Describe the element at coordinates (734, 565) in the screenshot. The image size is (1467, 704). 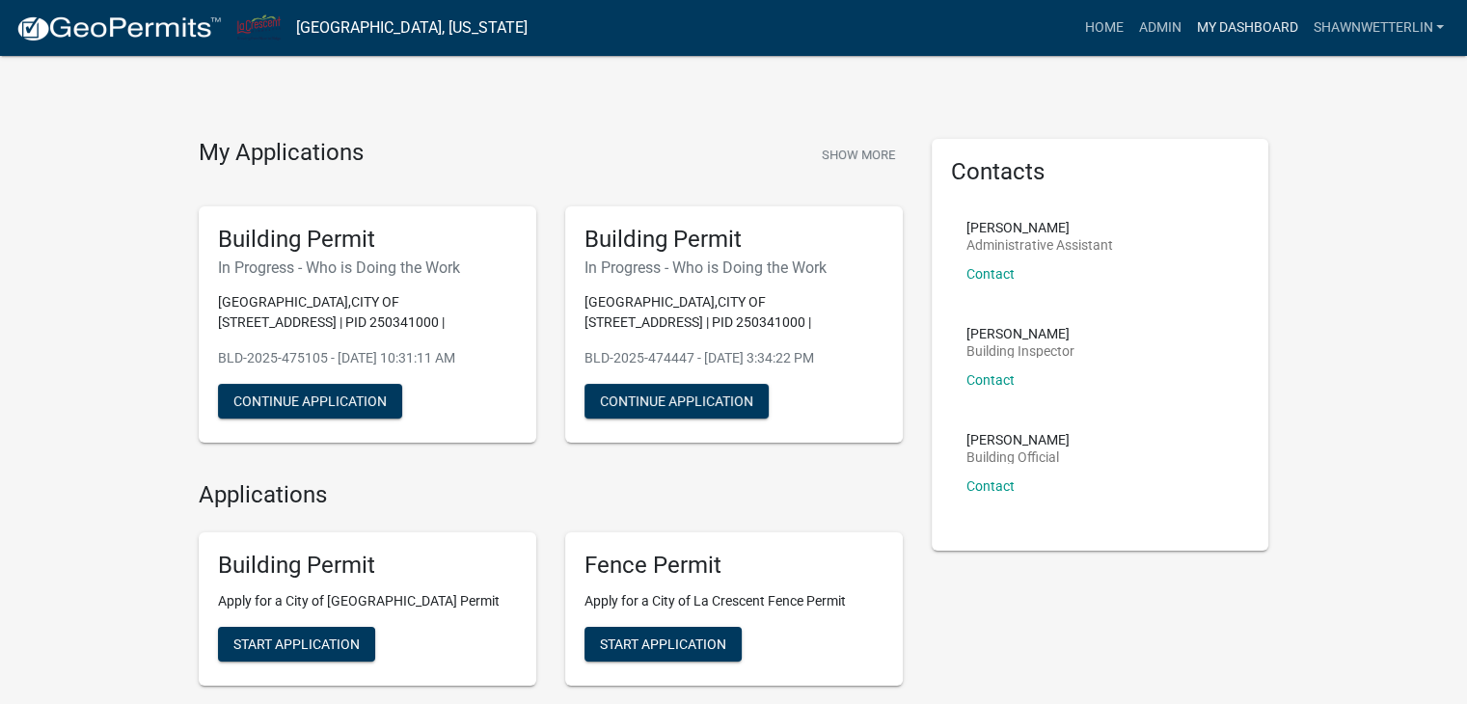
I see `h5: Fence Permit` at that location.